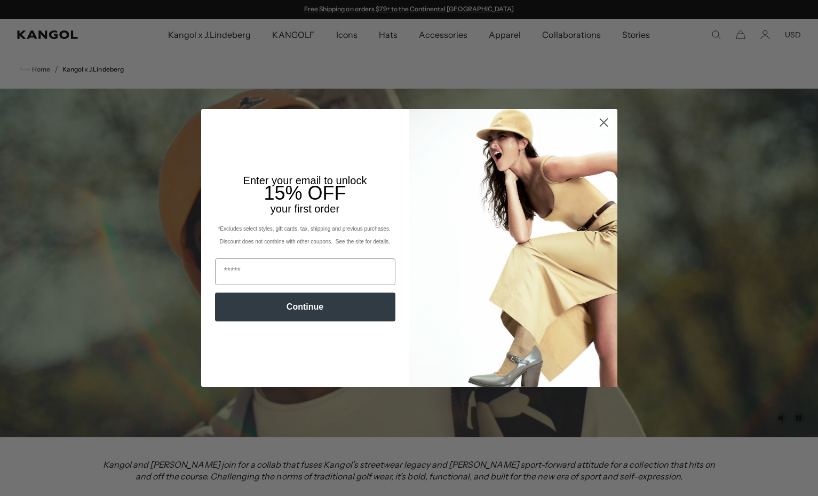 The height and width of the screenshot is (496, 818). I want to click on button: Continue, so click(305, 307).